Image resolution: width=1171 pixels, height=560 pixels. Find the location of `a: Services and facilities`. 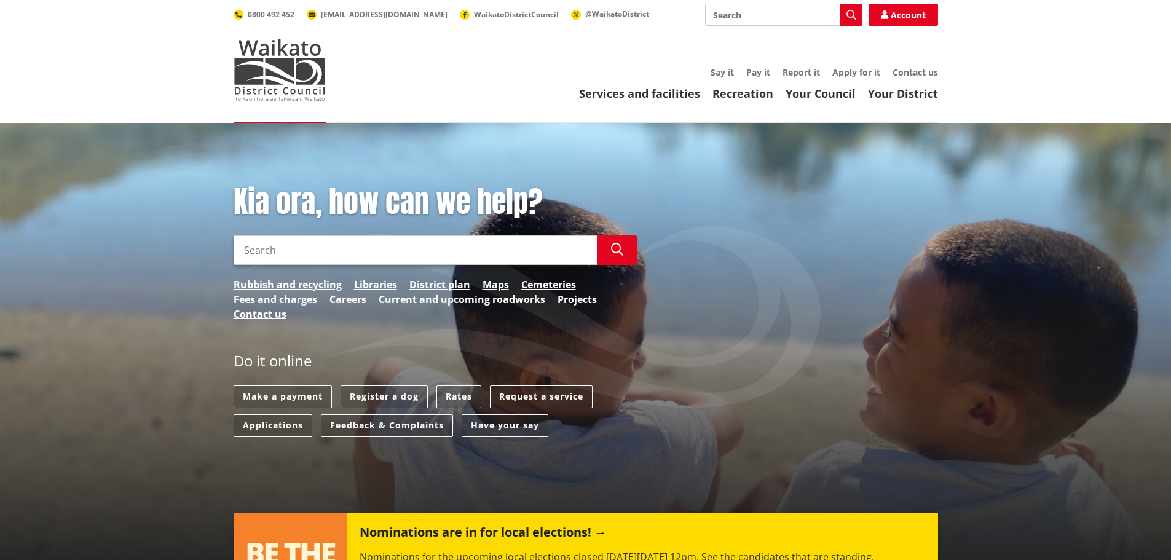

a: Services and facilities is located at coordinates (640, 93).